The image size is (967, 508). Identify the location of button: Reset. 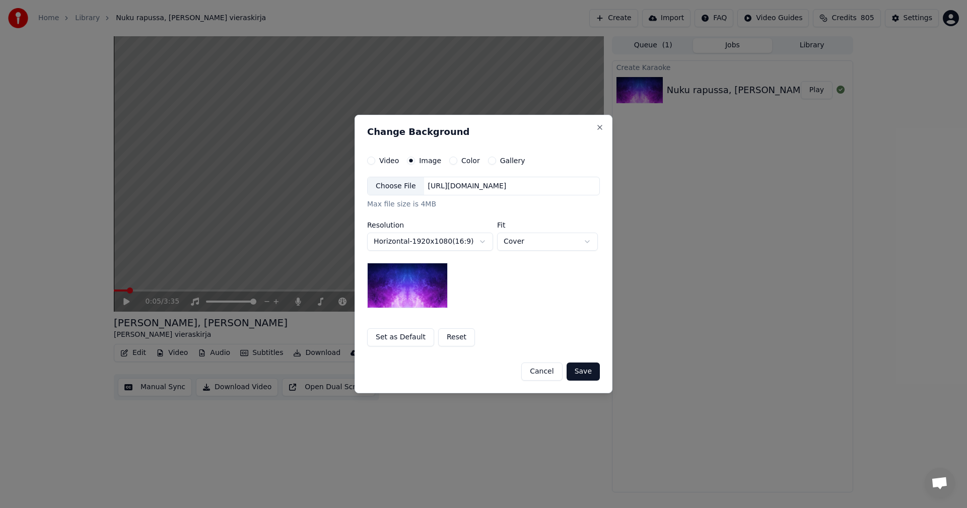
(456, 338).